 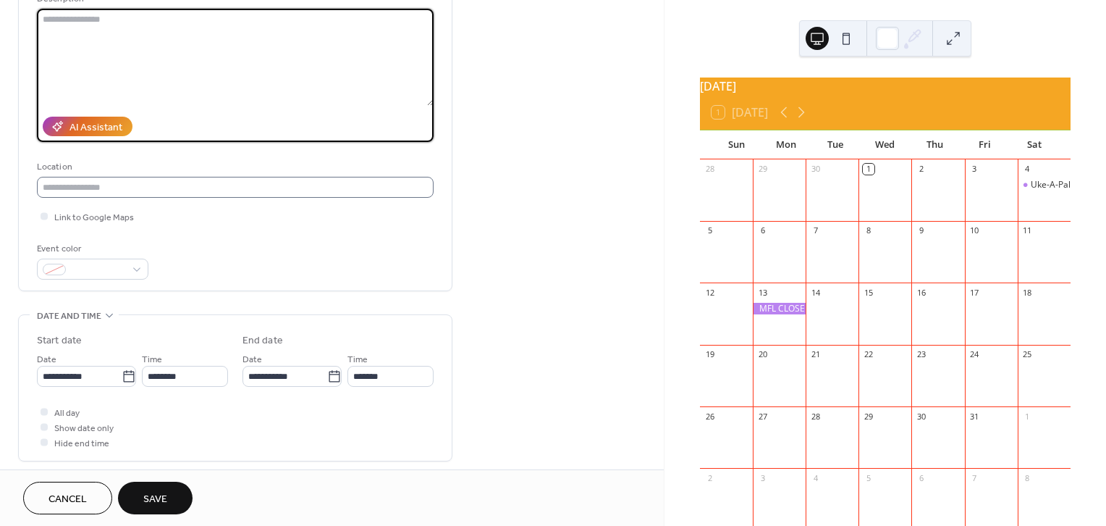 What do you see at coordinates (155, 497) in the screenshot?
I see `button: Save` at bounding box center [155, 497].